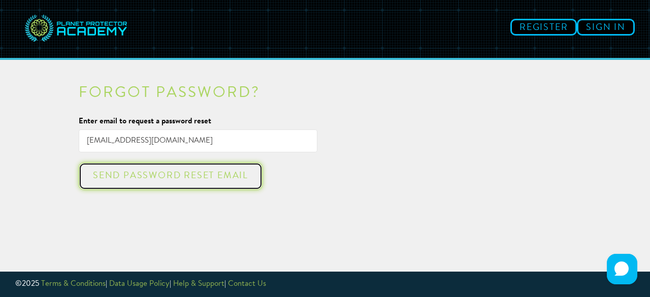 Image resolution: width=650 pixels, height=297 pixels. I want to click on h2: Forgot password?, so click(325, 93).